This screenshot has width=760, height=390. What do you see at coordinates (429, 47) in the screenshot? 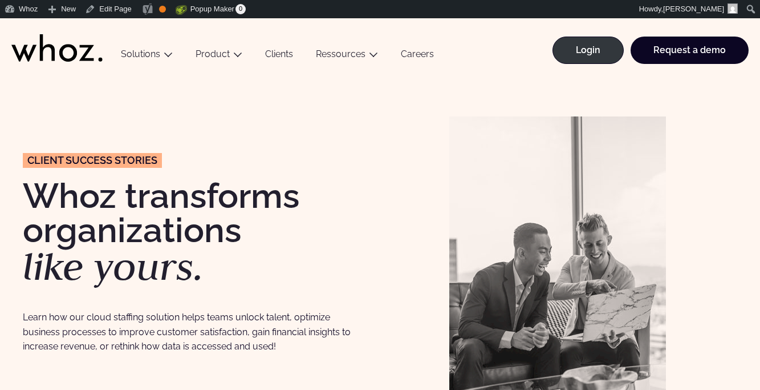
I see `div: Main` at bounding box center [429, 47].